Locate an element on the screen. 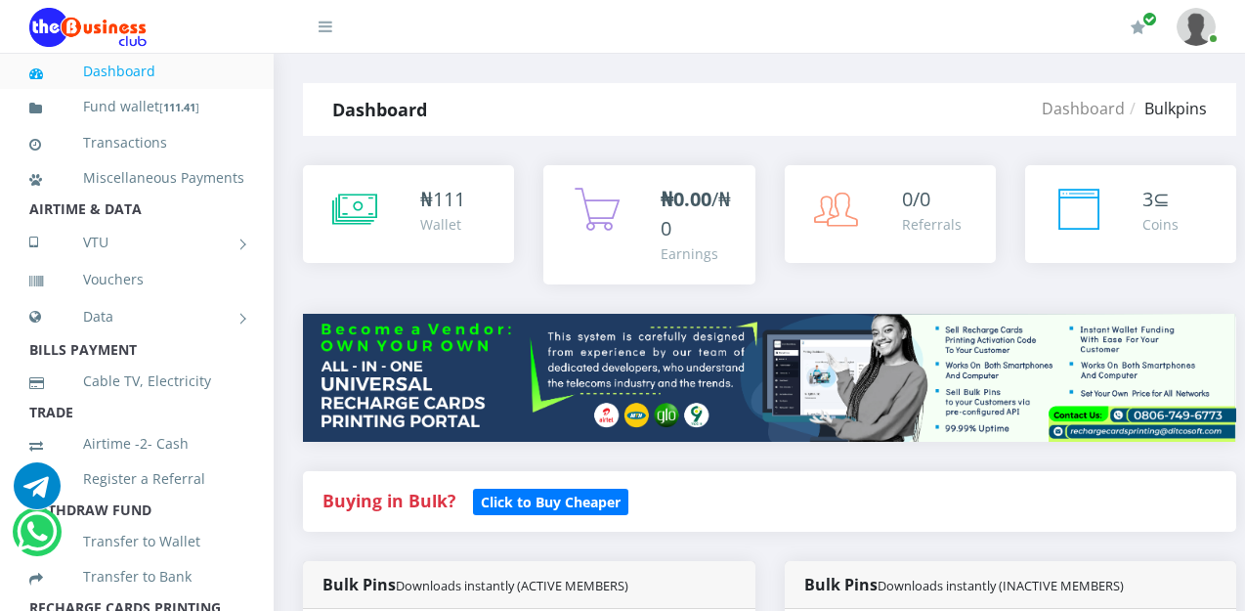 Image resolution: width=1245 pixels, height=611 pixels. div: Referrals is located at coordinates (931, 224).